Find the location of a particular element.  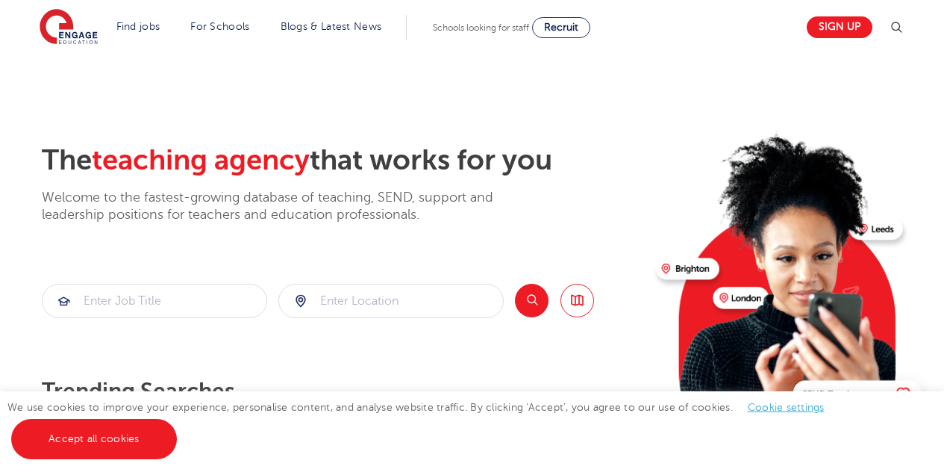

a: Sign up is located at coordinates (840, 27).